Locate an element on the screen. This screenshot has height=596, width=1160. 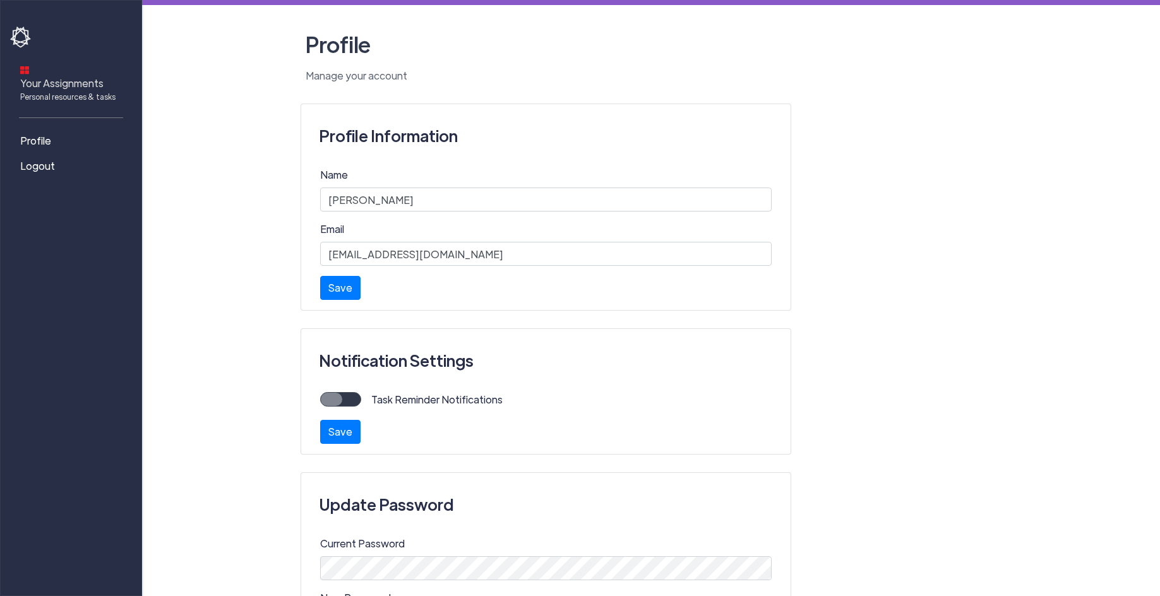
h2: Profile is located at coordinates (651, 44).